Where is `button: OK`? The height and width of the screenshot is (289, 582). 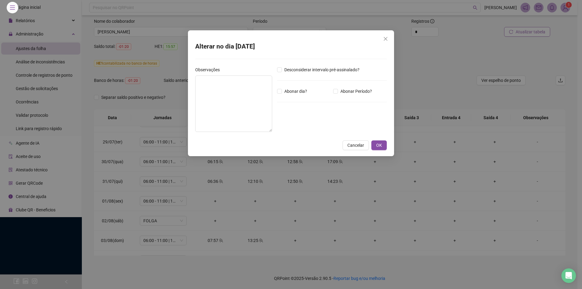 button: OK is located at coordinates (379, 145).